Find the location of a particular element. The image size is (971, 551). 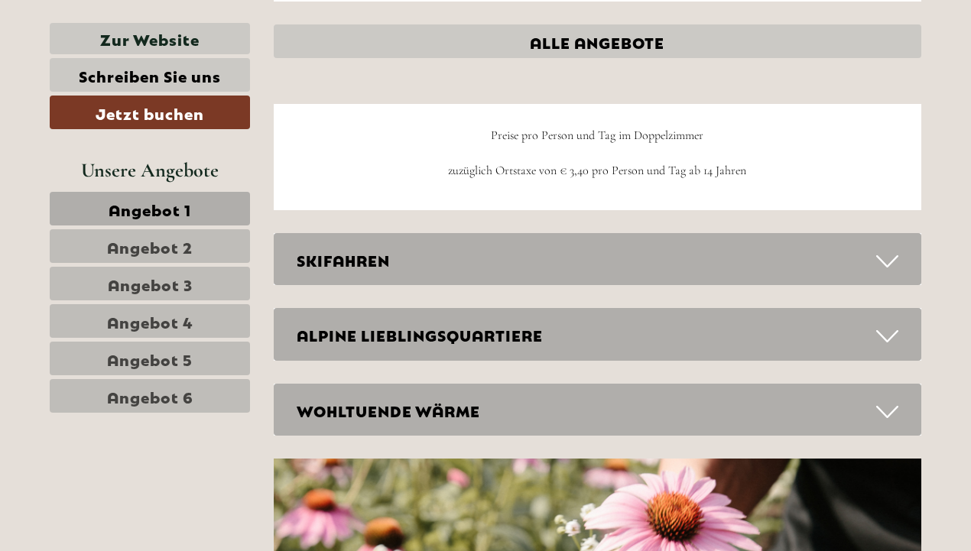

a: Jetzt buchen is located at coordinates (150, 112).